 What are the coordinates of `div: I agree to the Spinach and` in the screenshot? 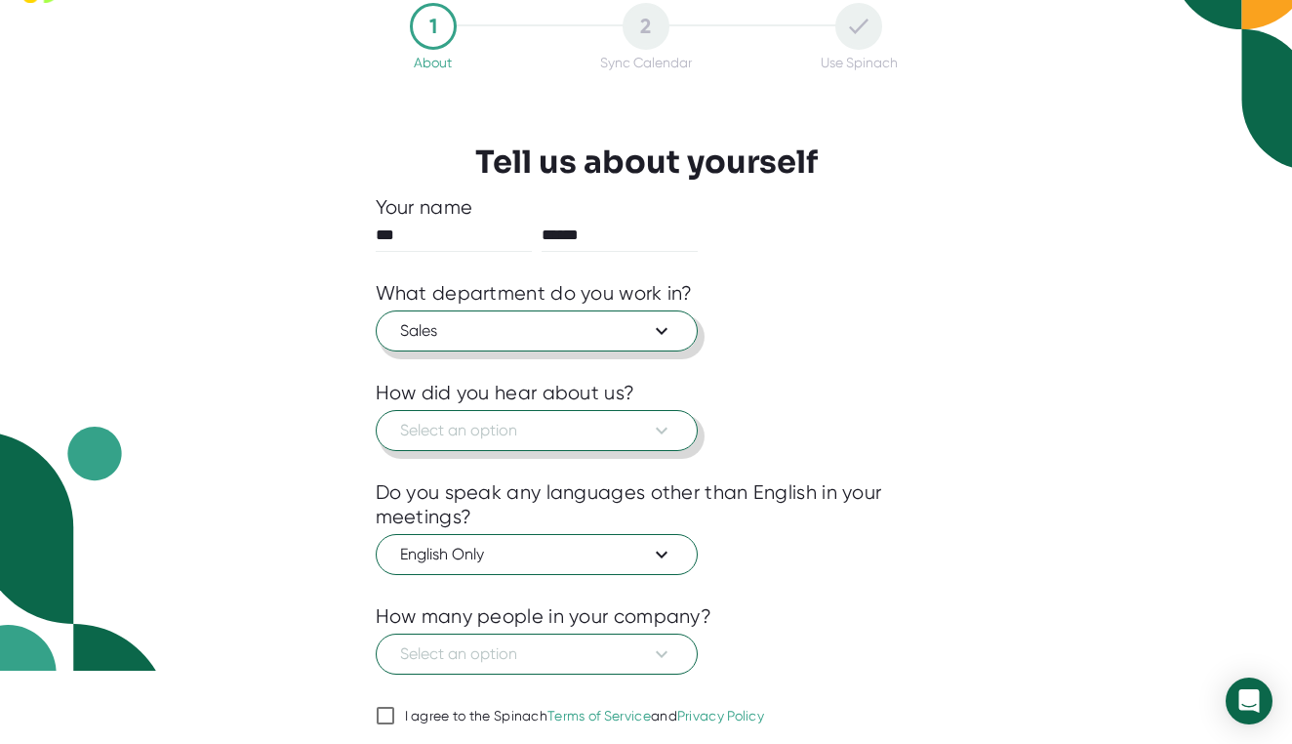 It's located at (585, 716).